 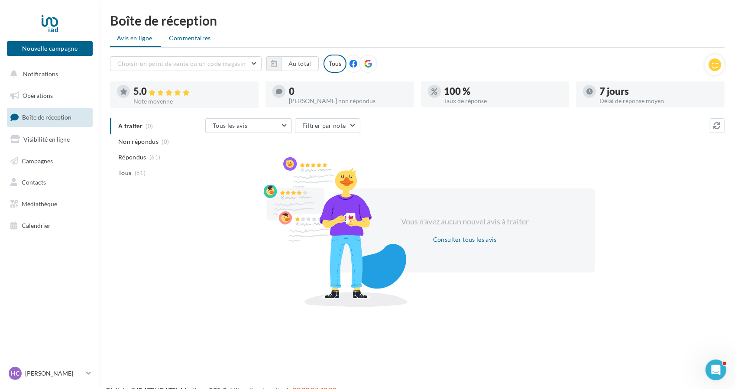 What do you see at coordinates (36, 225) in the screenshot?
I see `span: Calendrier` at bounding box center [36, 225].